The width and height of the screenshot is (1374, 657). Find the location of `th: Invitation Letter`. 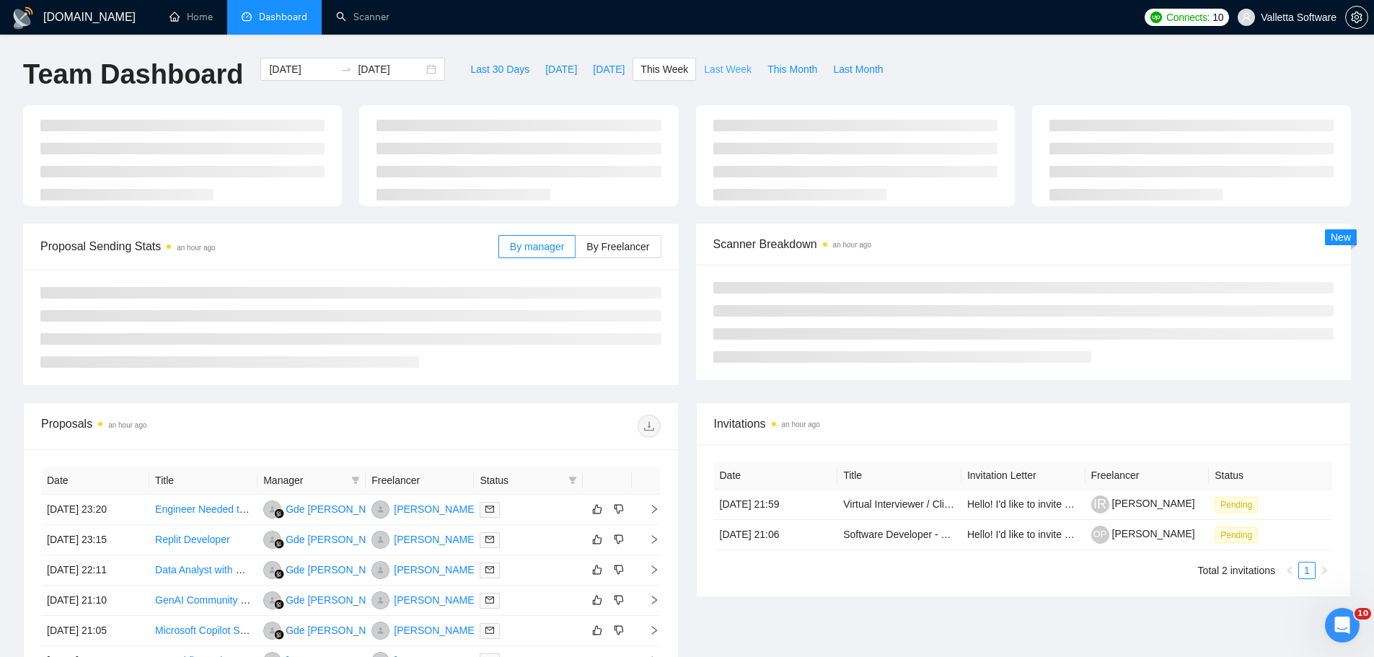

th: Invitation Letter is located at coordinates (1024, 475).